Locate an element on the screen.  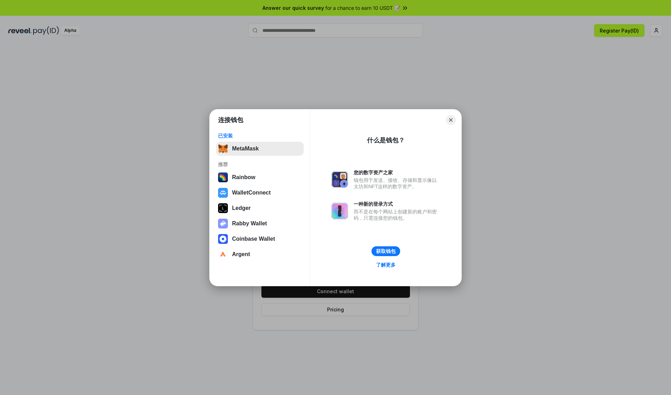
div: Coinbase Wallet is located at coordinates (253, 239).